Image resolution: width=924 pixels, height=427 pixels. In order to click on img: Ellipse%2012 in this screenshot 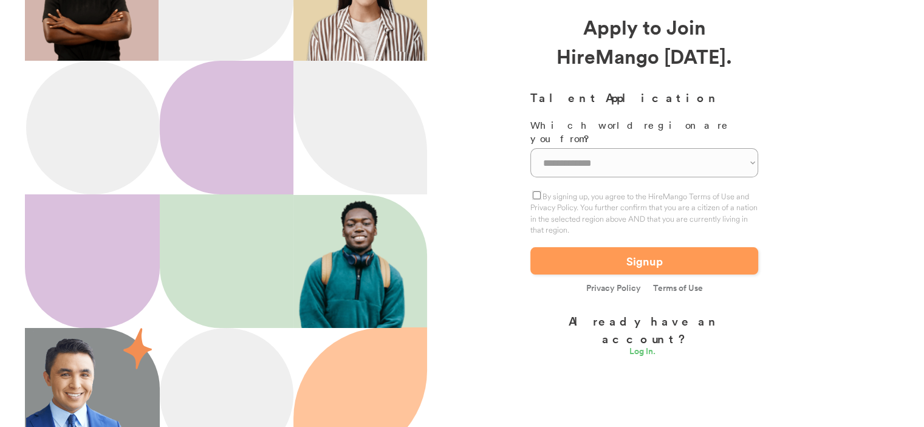, I will do `click(93, 128)`.